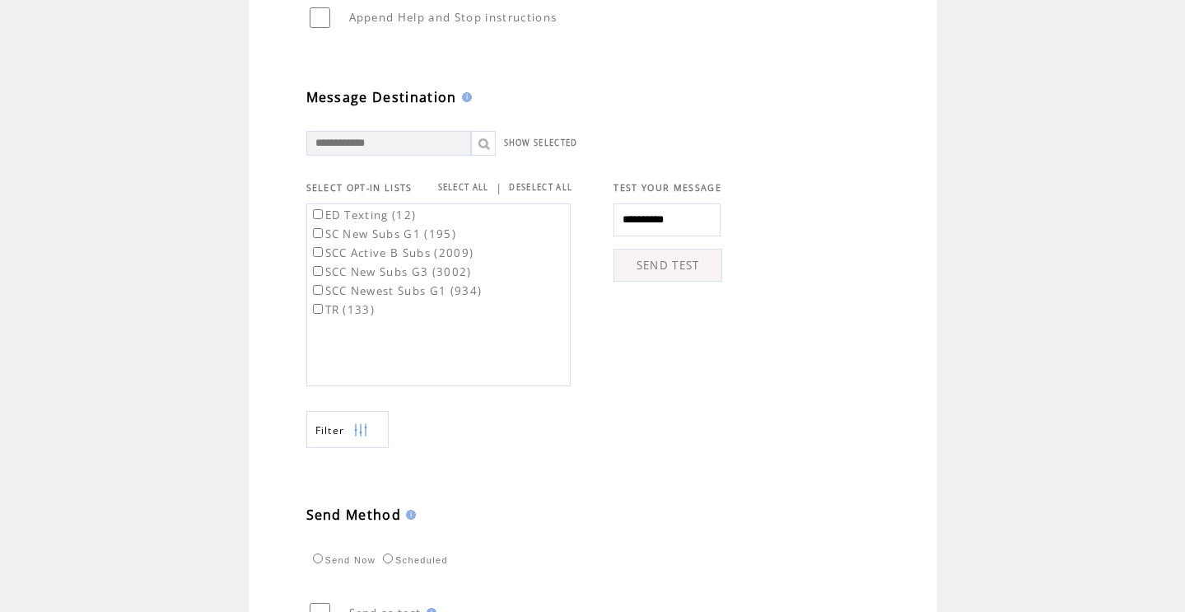 Image resolution: width=1185 pixels, height=612 pixels. What do you see at coordinates (318, 271) in the screenshot?
I see `input: SCC New Subs G3 (3002)` at bounding box center [318, 271].